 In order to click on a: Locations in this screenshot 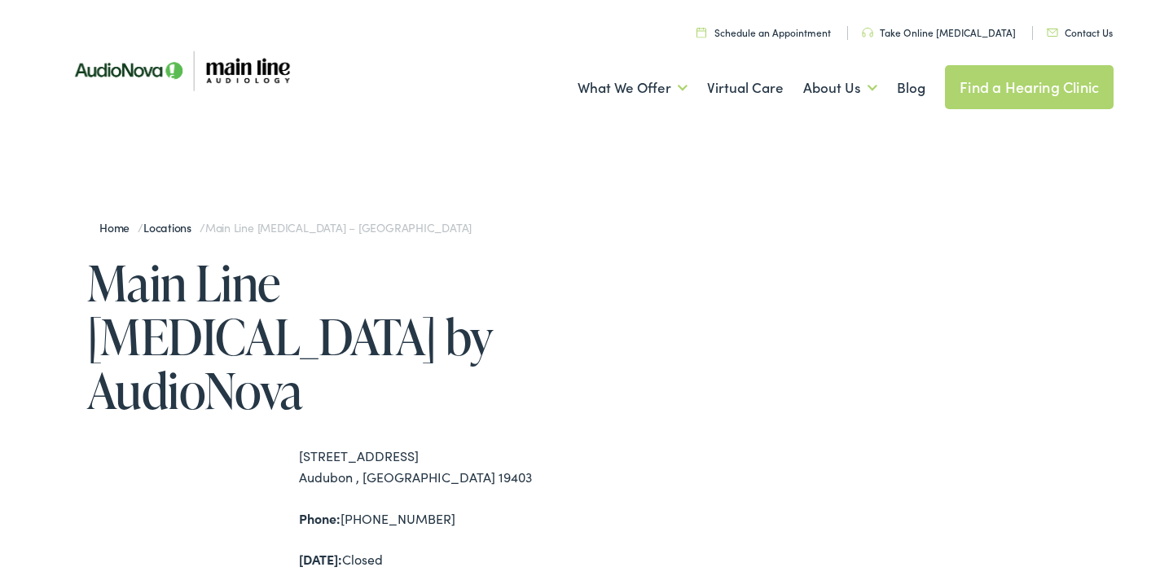, I will do `click(171, 227)`.